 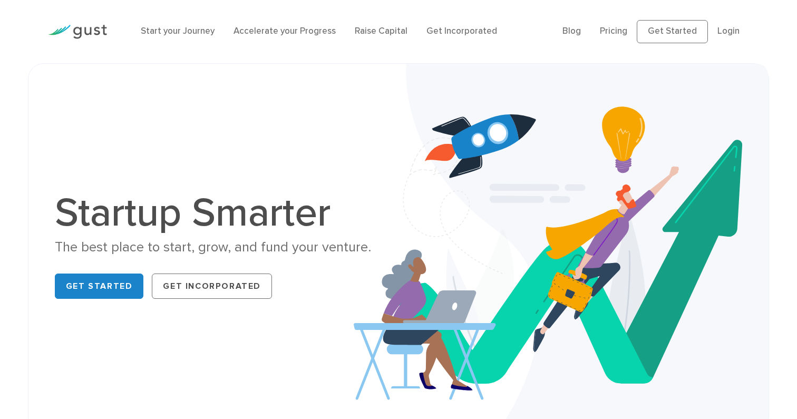 What do you see at coordinates (381, 31) in the screenshot?
I see `a: Raise Capital` at bounding box center [381, 31].